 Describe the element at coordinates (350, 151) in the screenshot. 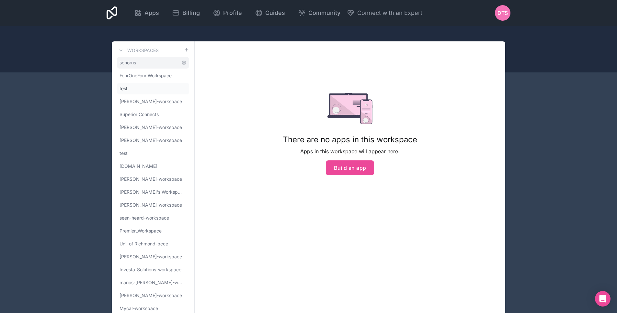

I see `p: Apps in this workspace will appear here.` at that location.